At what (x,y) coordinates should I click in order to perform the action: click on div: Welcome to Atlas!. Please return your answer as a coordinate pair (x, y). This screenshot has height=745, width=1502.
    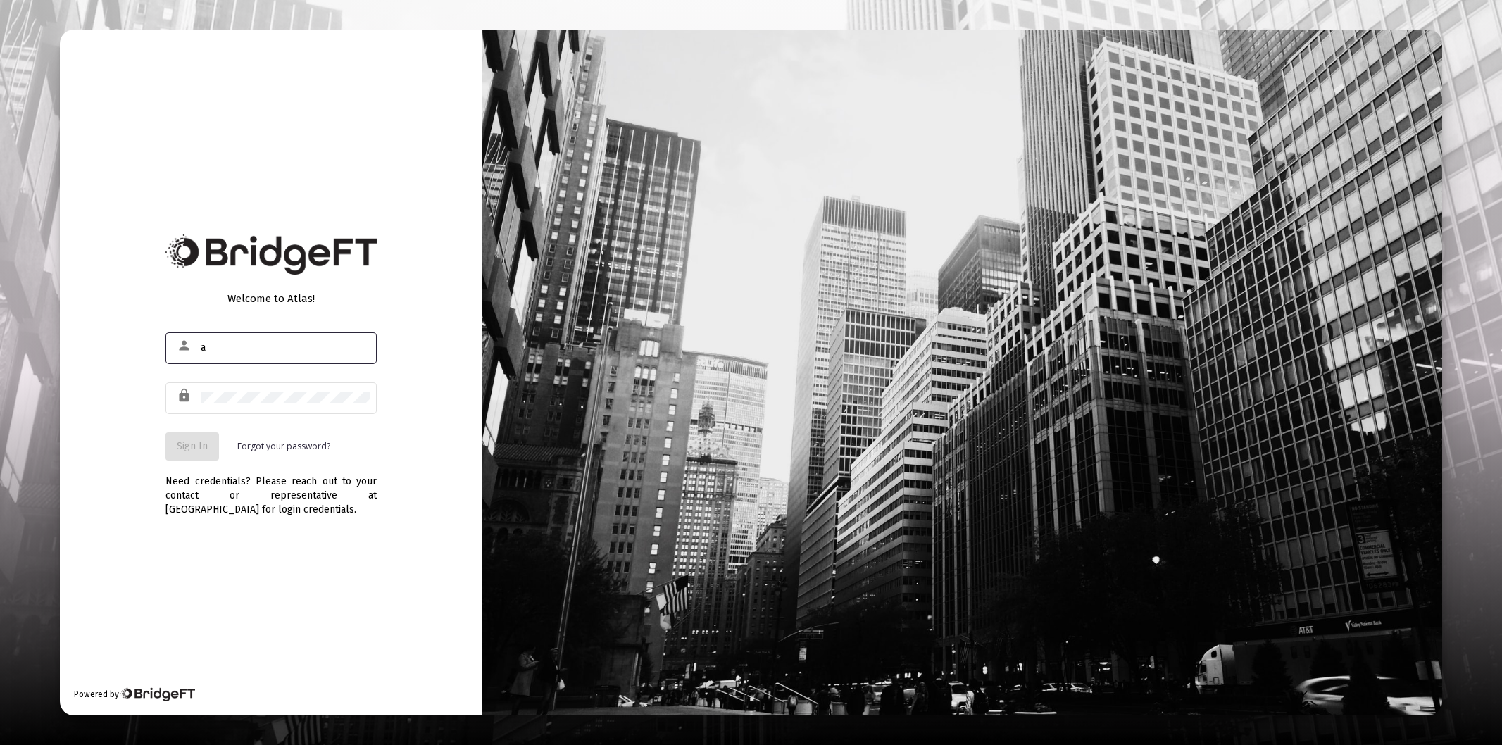
    Looking at the image, I should click on (271, 299).